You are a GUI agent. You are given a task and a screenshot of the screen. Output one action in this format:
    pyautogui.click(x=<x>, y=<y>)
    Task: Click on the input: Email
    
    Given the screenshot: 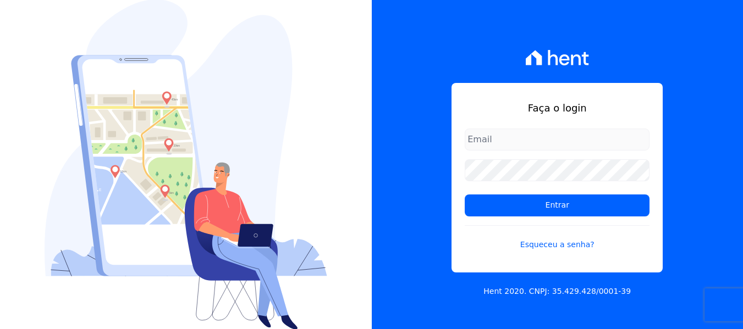 What is the action you would take?
    pyautogui.click(x=557, y=140)
    